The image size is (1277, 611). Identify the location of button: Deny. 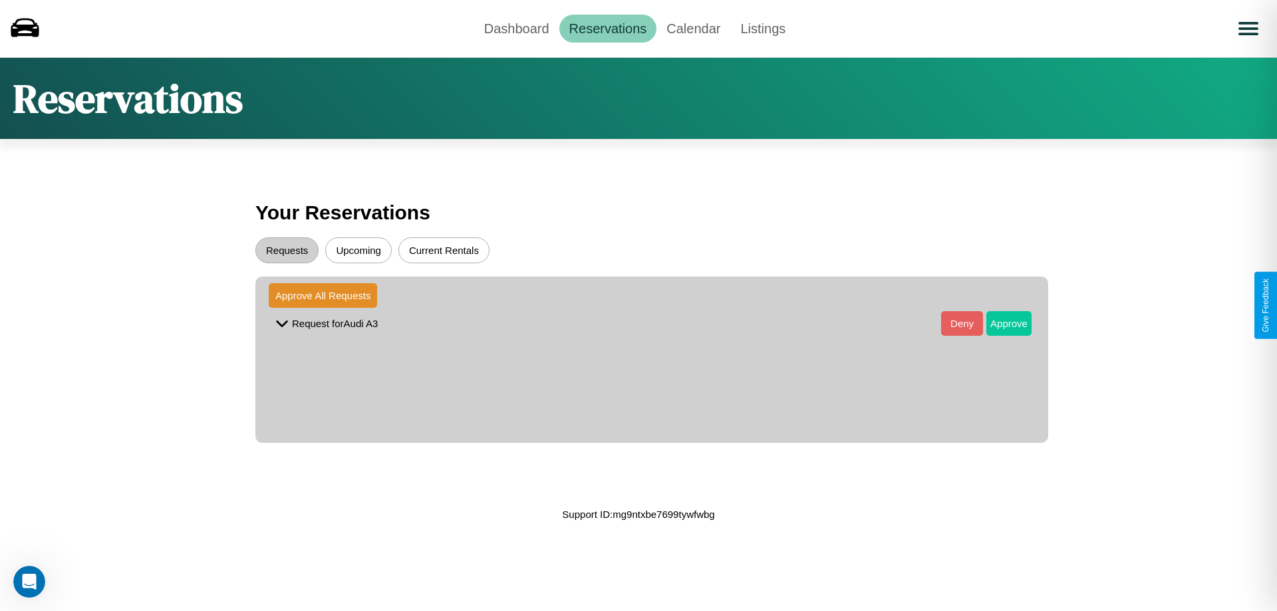
(962, 323).